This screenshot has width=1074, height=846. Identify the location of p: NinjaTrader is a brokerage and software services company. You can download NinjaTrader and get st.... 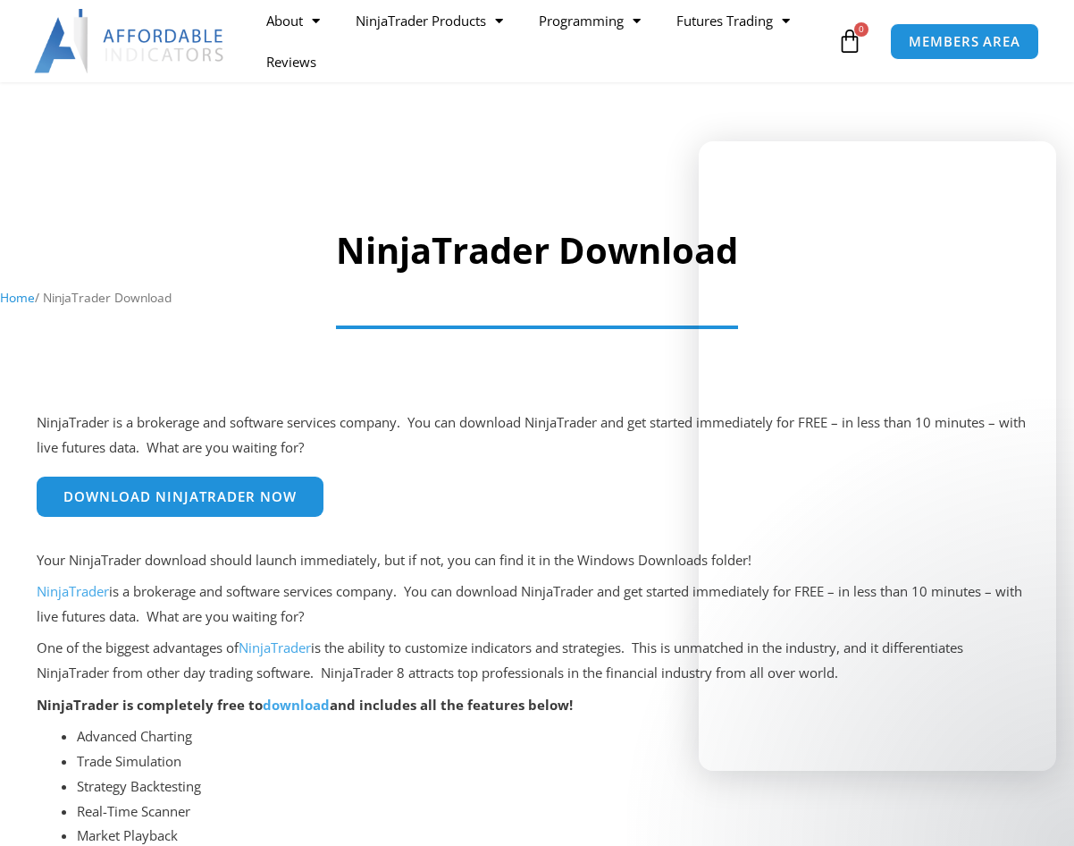
(537, 435).